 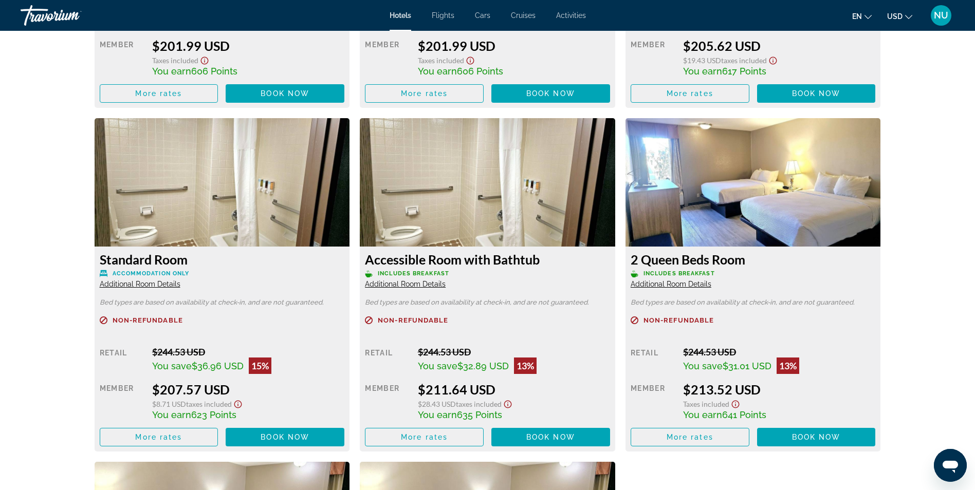 What do you see at coordinates (514, 390) in the screenshot?
I see `div: $211.64 USD` at bounding box center [514, 390].